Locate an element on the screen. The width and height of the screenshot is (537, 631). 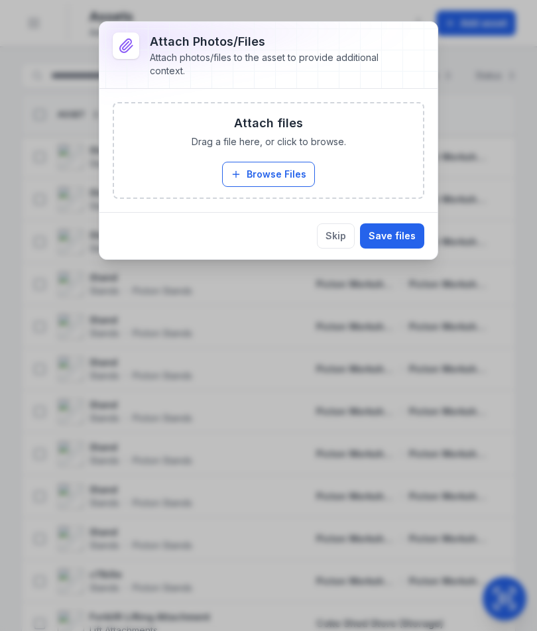
button: Skip is located at coordinates (335, 236).